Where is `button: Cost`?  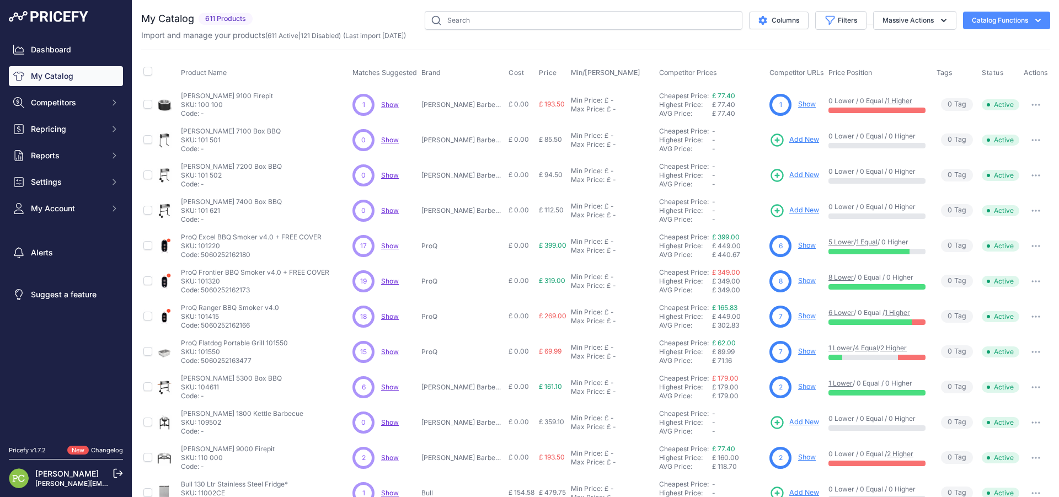
button: Cost is located at coordinates (517, 73).